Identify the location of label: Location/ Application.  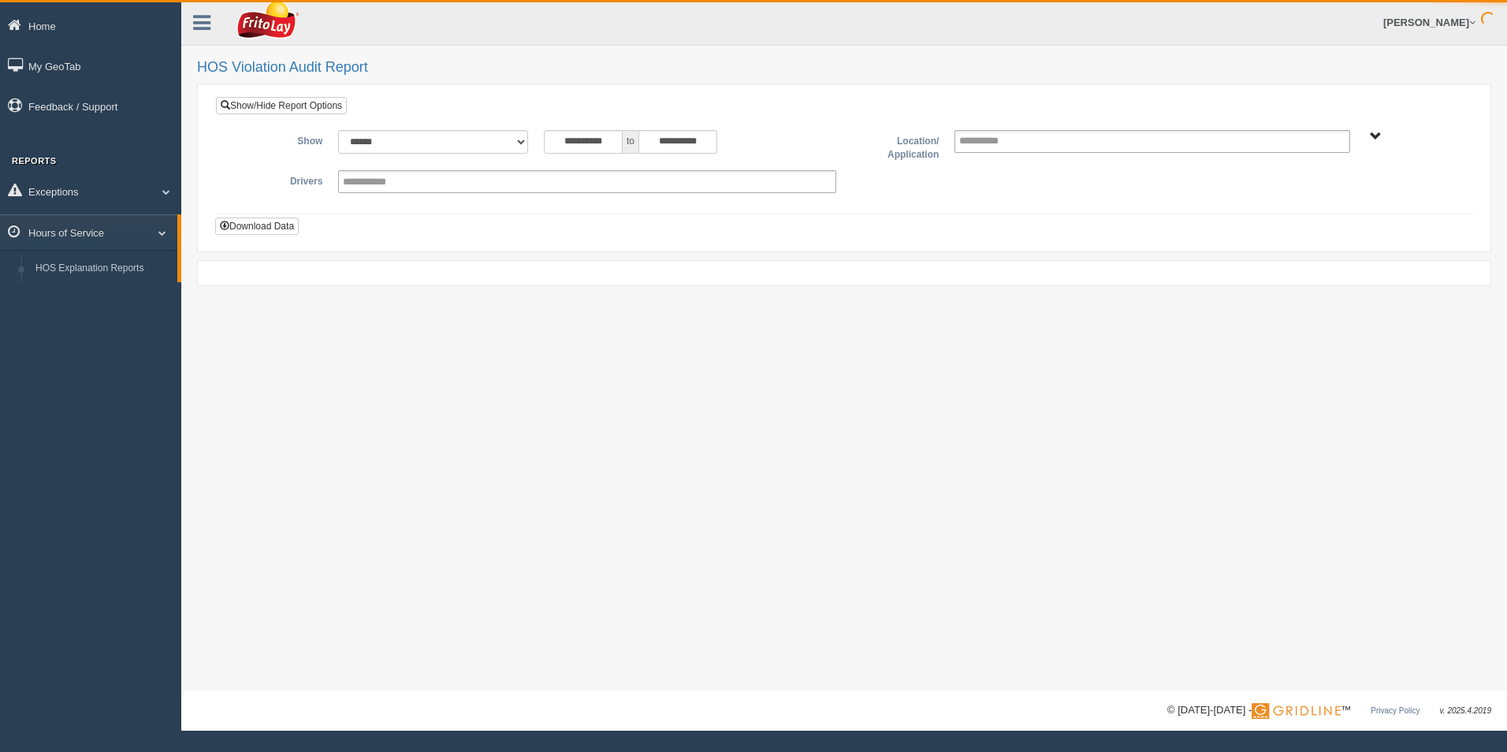
(895, 146).